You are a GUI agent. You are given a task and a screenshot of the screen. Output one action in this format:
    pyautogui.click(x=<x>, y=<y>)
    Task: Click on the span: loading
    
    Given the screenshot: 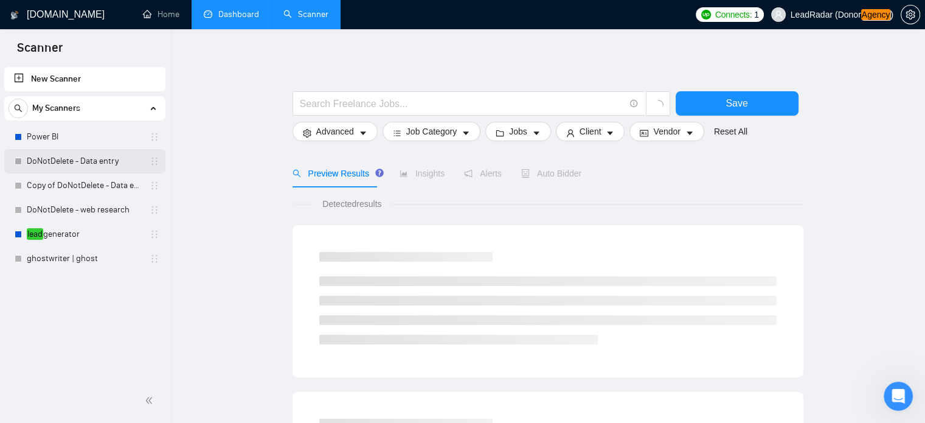 What is the action you would take?
    pyautogui.click(x=658, y=105)
    